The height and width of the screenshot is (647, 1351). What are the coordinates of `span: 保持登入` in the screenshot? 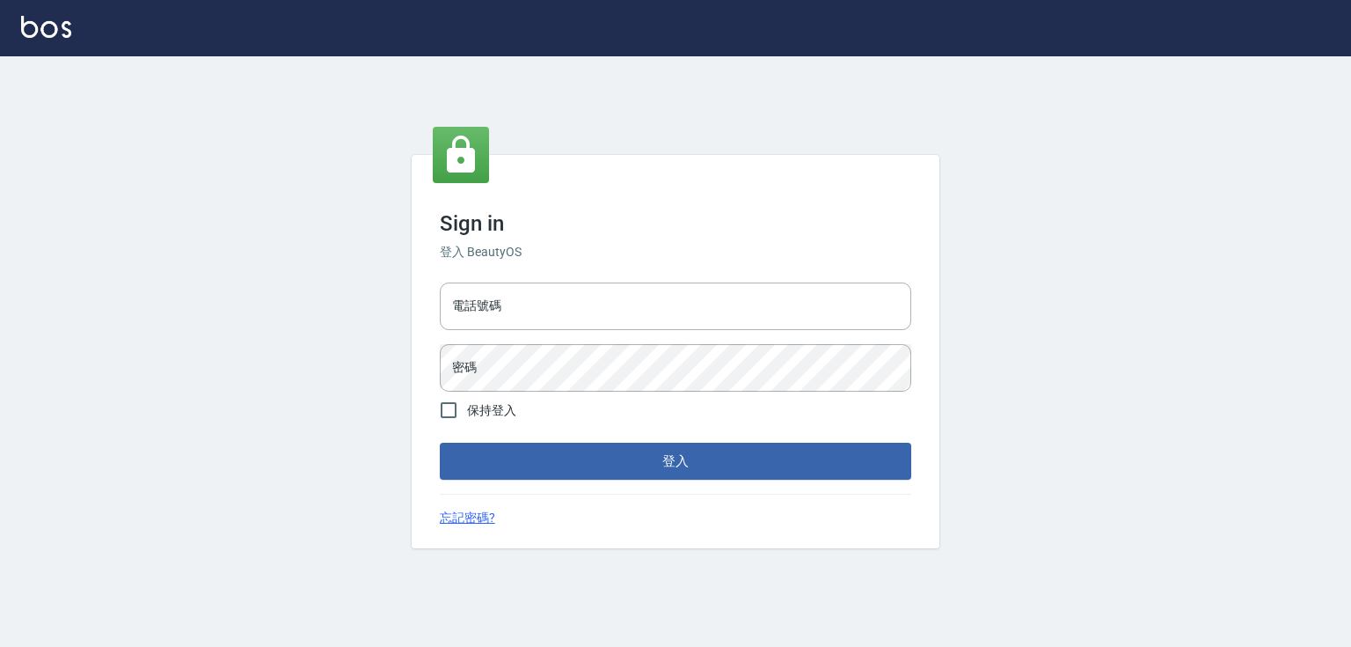 It's located at (492, 410).